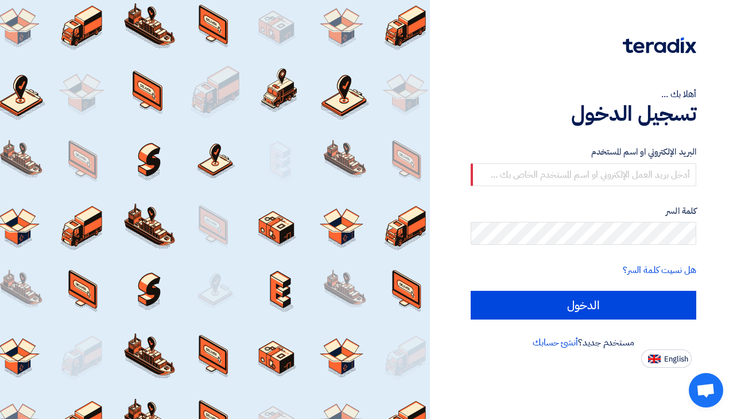  I want to click on label: كلمة السر, so click(584, 211).